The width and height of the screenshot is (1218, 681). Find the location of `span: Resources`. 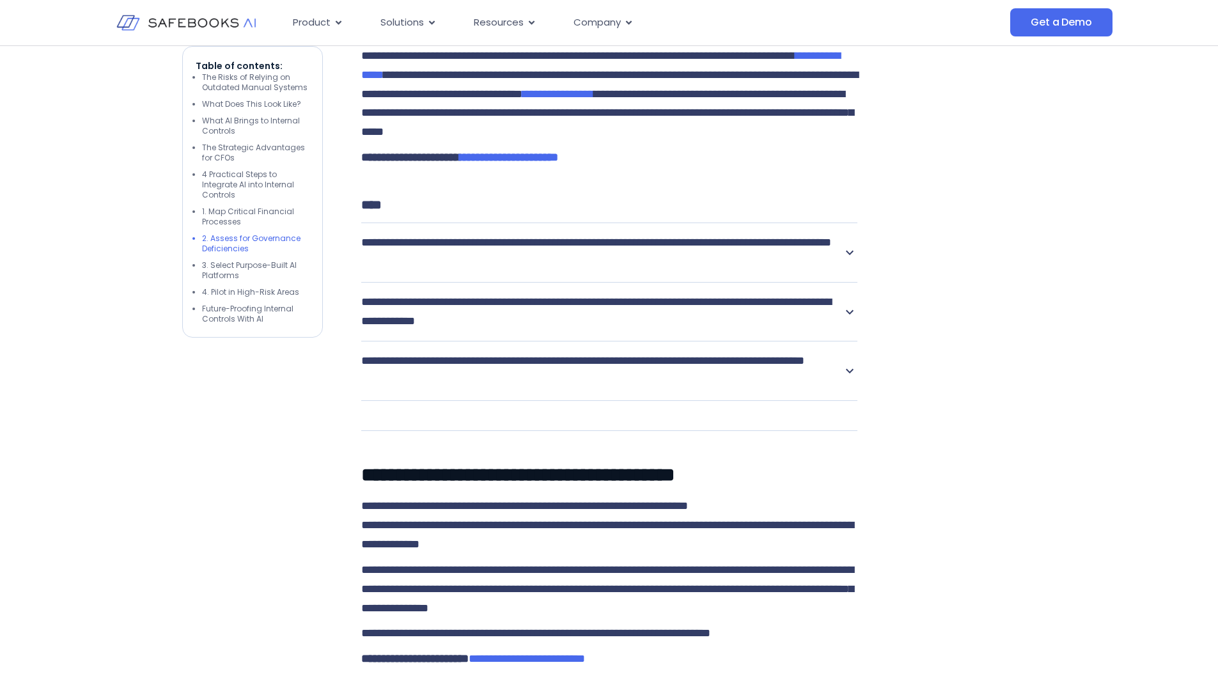

span: Resources is located at coordinates (499, 22).